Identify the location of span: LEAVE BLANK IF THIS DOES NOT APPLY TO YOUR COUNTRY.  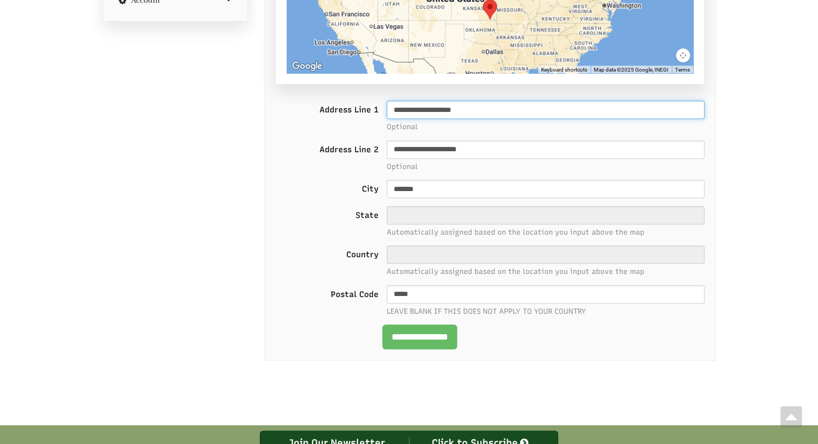
(546, 311).